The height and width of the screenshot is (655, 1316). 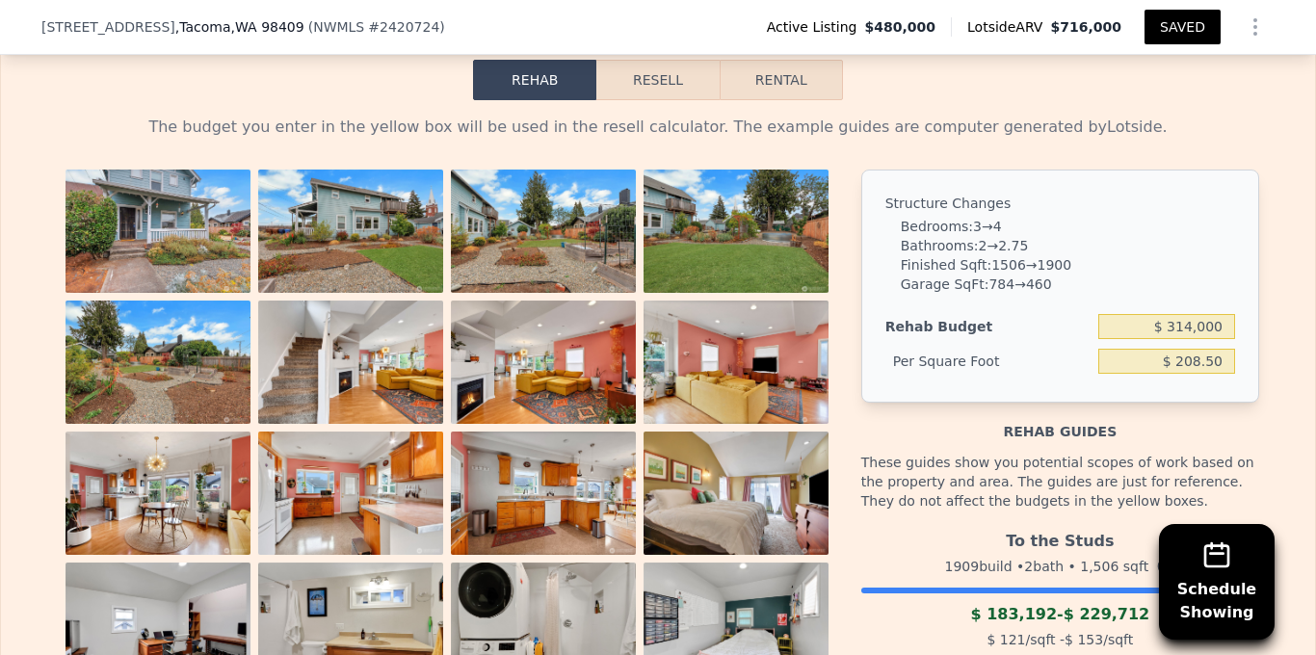 I want to click on img: Property Photo 8, so click(x=736, y=362).